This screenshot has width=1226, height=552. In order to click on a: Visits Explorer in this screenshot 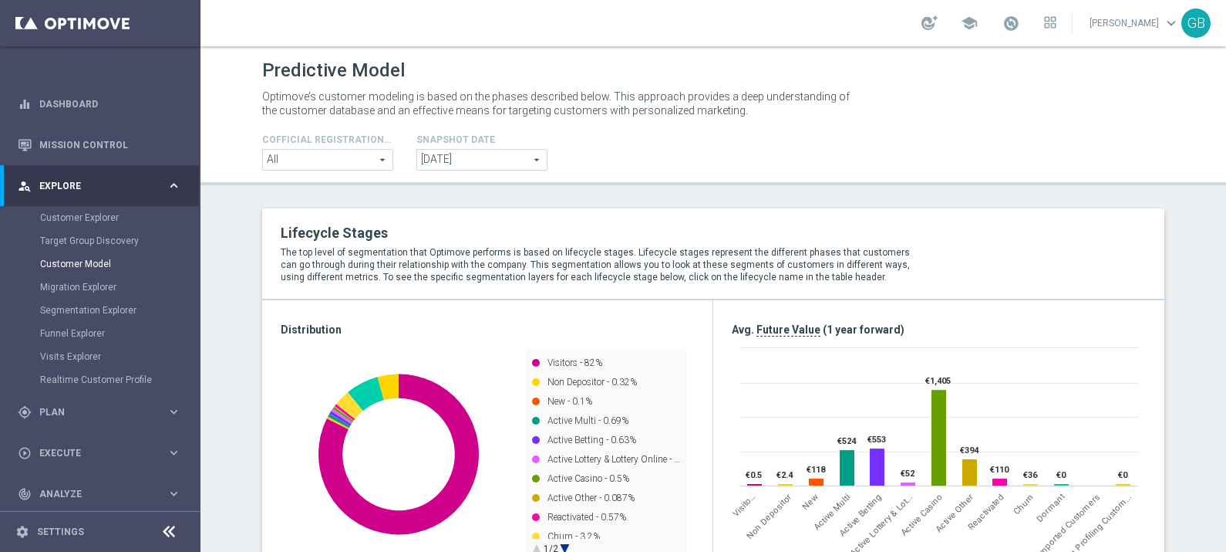, I will do `click(100, 356)`.